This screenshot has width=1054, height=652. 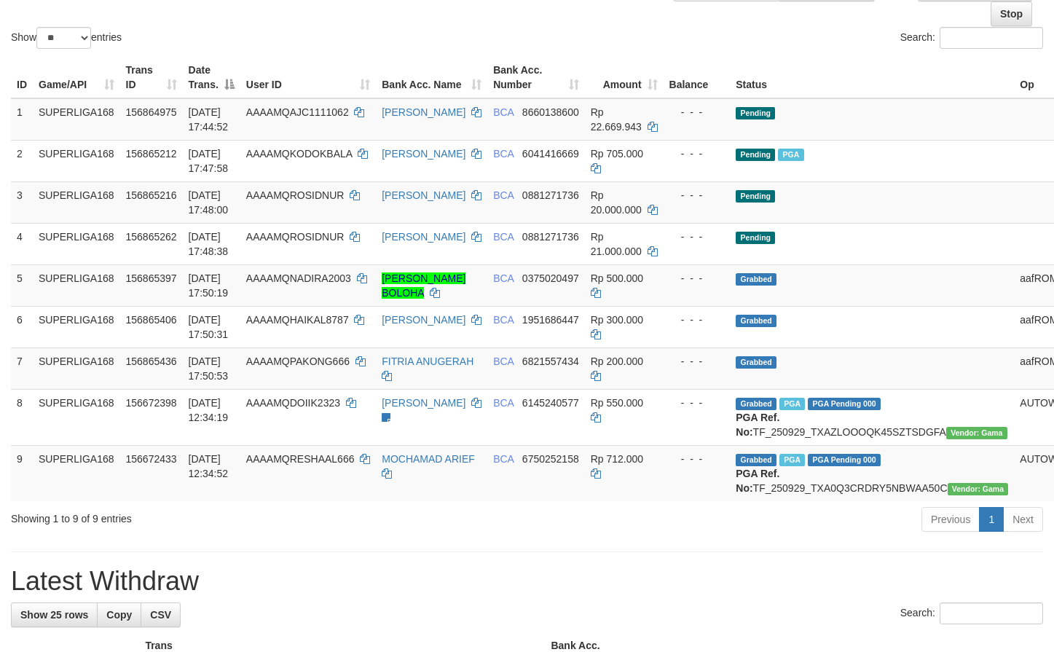 What do you see at coordinates (551, 320) in the screenshot?
I see `span: Copy 1951686447 to clipboard` at bounding box center [551, 320].